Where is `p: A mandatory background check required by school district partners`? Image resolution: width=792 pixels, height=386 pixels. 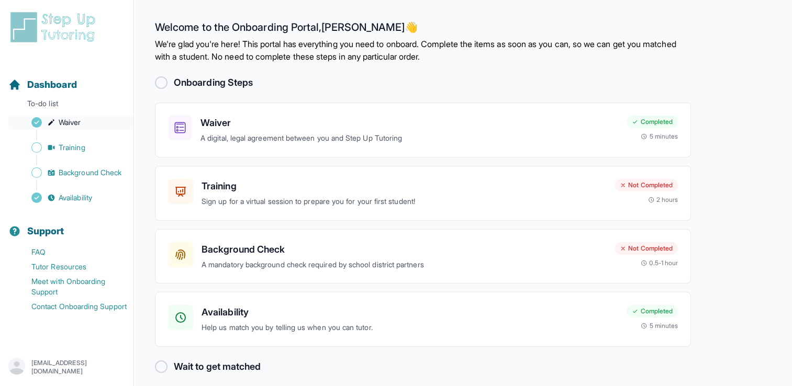
p: A mandatory background check required by school district partners is located at coordinates (404, 265).